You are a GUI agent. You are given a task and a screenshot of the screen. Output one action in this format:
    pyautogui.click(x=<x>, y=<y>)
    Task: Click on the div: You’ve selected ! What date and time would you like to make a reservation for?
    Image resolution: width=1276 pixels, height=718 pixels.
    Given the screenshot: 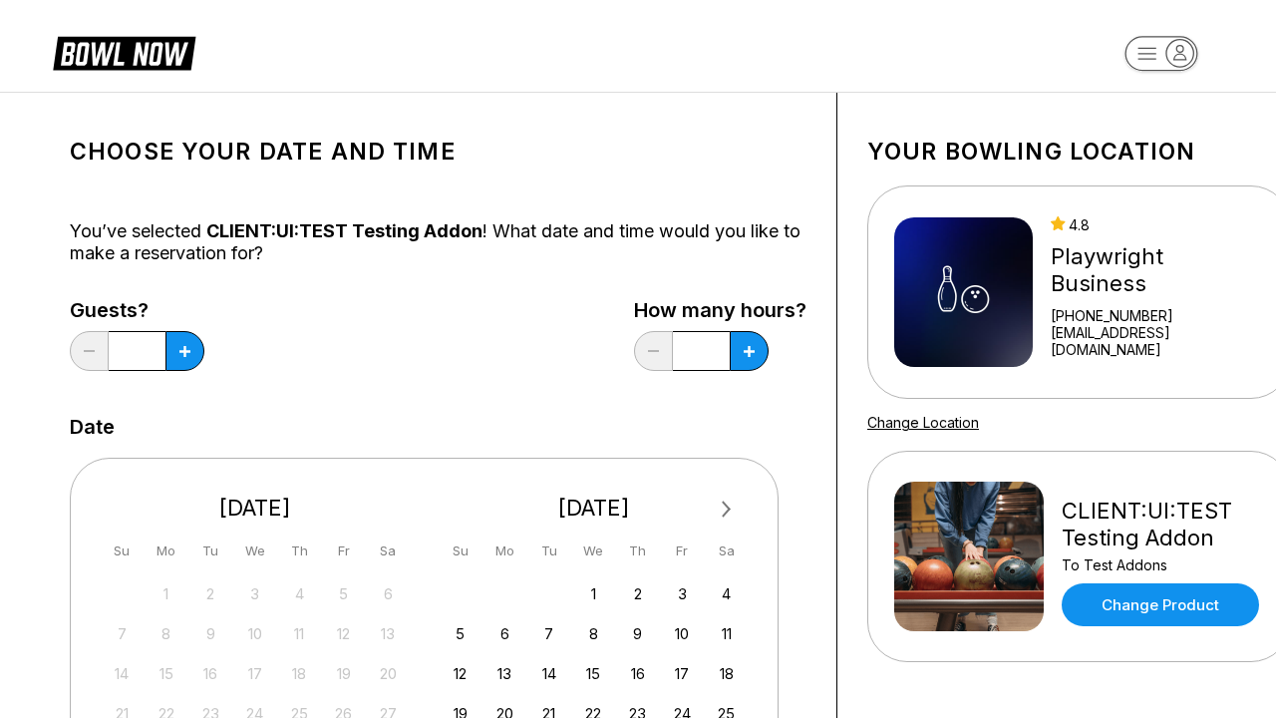 What is the action you would take?
    pyautogui.click(x=438, y=242)
    